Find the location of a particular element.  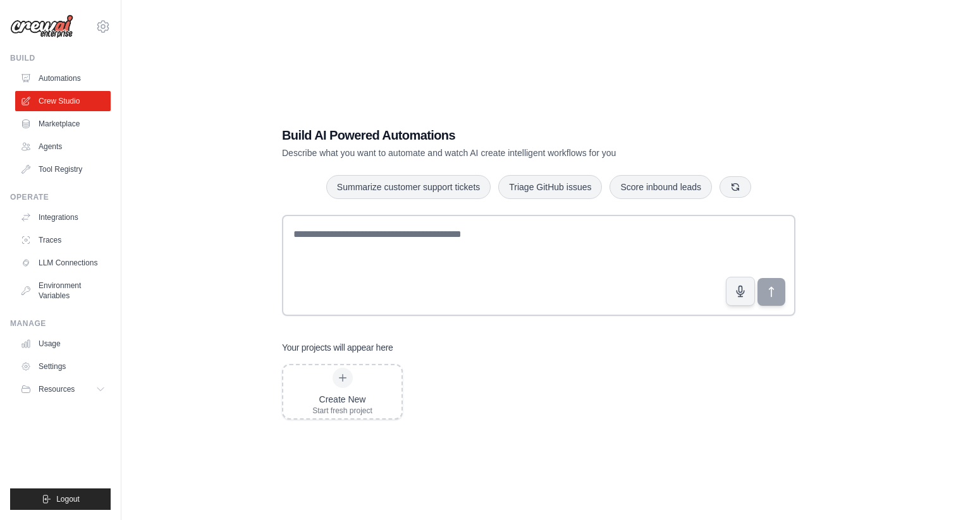

div: Create New is located at coordinates (342, 399).